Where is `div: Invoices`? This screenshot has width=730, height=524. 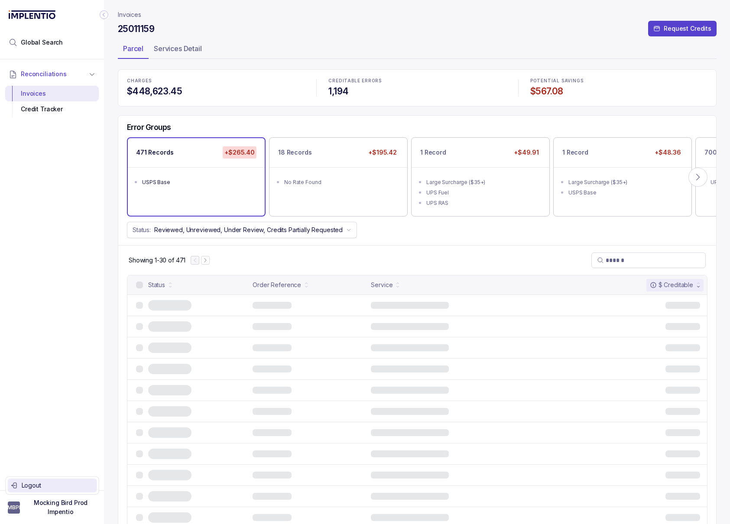 div: Invoices is located at coordinates (52, 94).